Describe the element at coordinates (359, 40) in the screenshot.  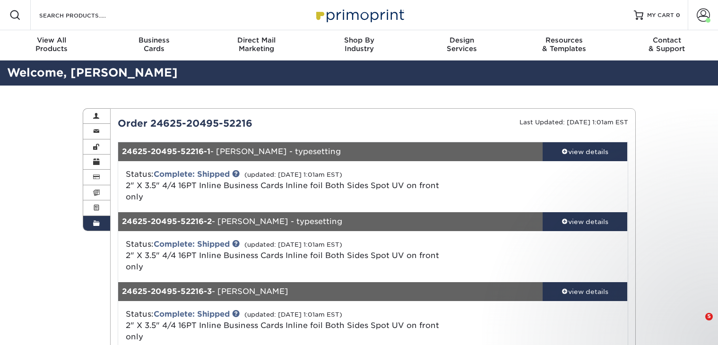
I see `span: Shop By` at that location.